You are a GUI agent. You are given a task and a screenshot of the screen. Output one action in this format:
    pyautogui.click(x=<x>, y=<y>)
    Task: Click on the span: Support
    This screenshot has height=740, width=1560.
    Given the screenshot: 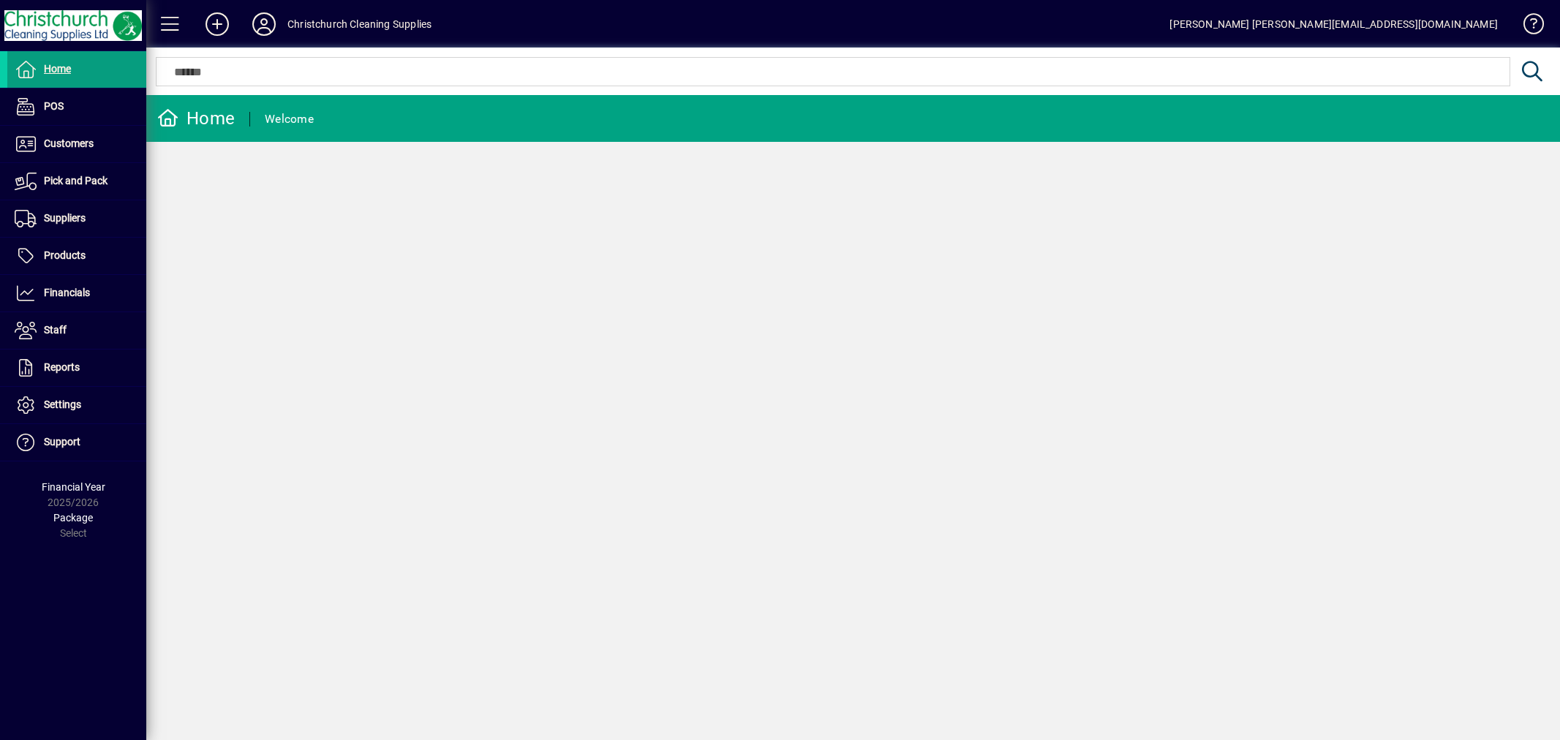 What is the action you would take?
    pyautogui.click(x=62, y=442)
    